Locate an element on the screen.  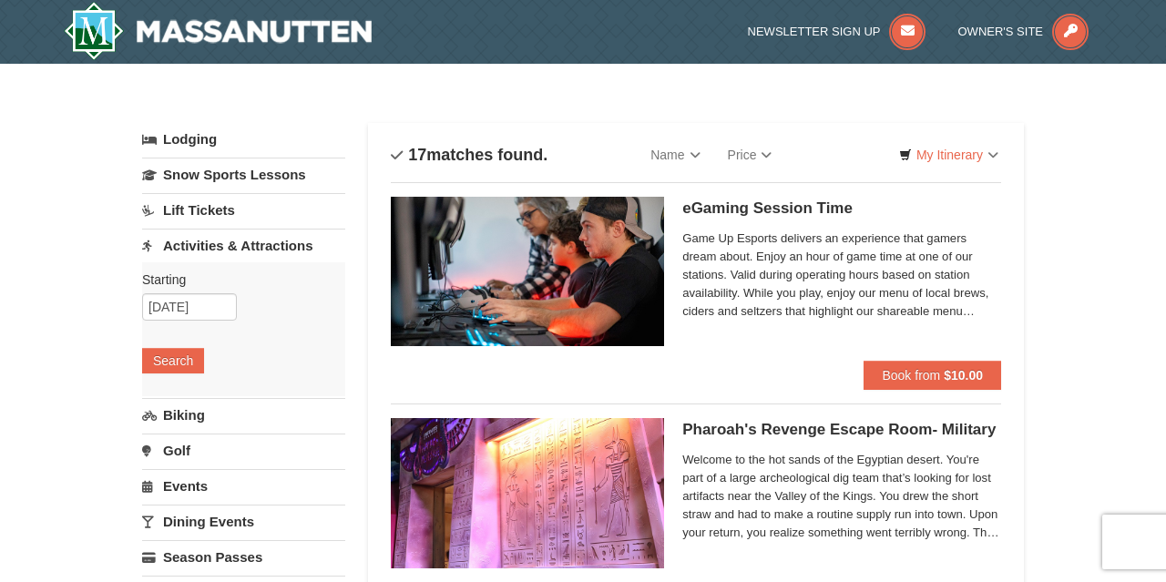
span: Newsletter Sign Up is located at coordinates (814, 31).